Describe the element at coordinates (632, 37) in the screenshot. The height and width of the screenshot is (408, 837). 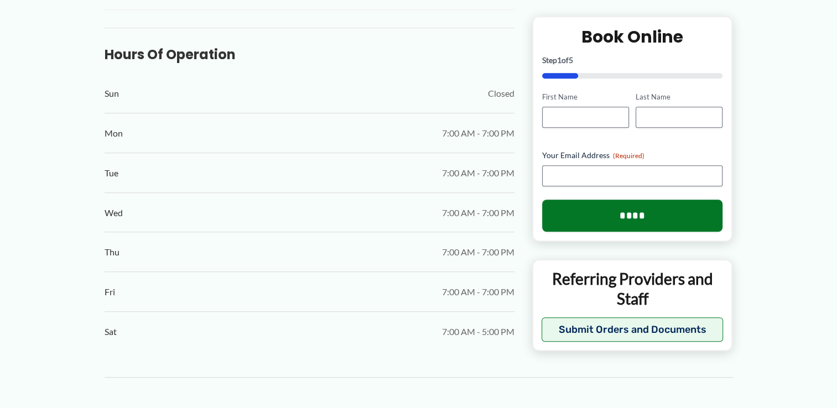
I see `h2: Book Online` at that location.